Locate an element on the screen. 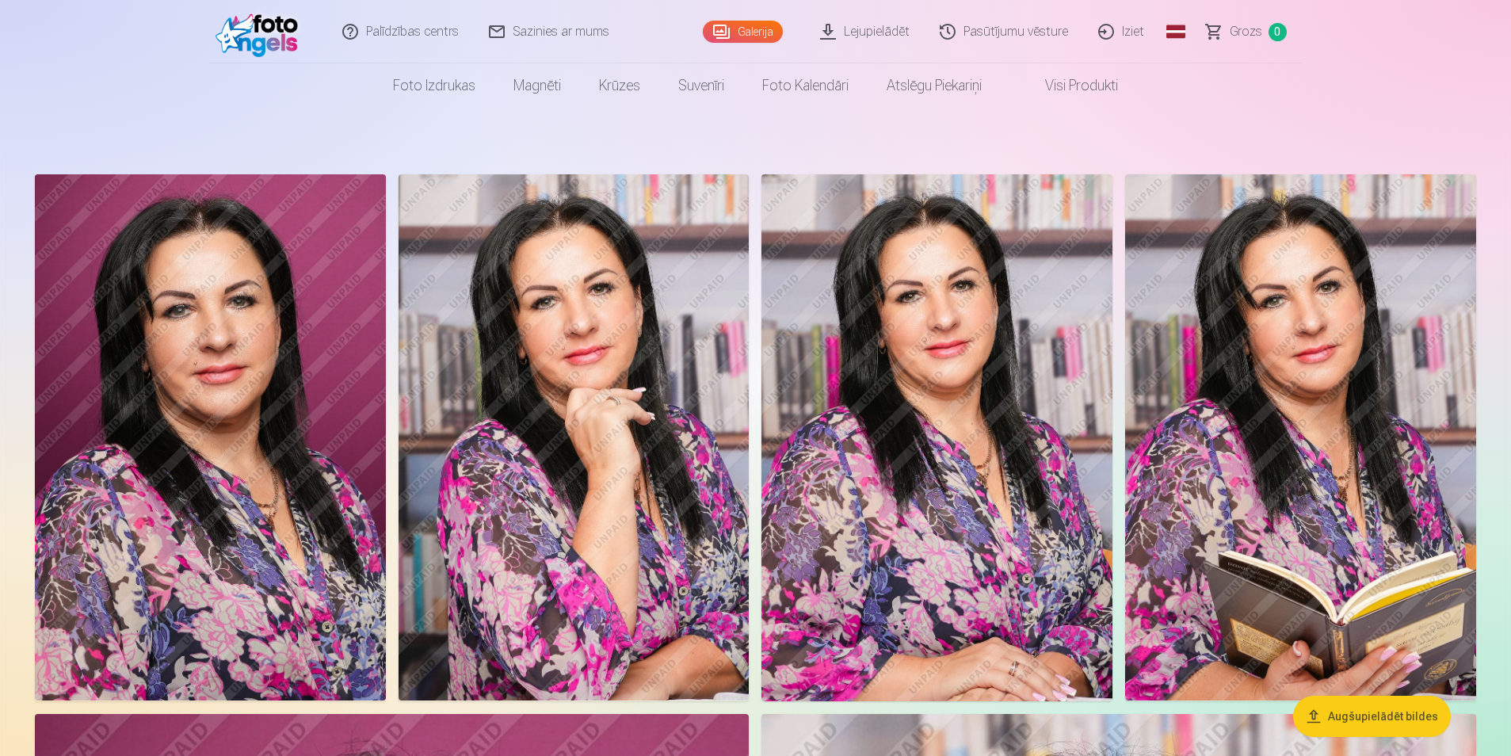  a: Galerija is located at coordinates (742, 32).